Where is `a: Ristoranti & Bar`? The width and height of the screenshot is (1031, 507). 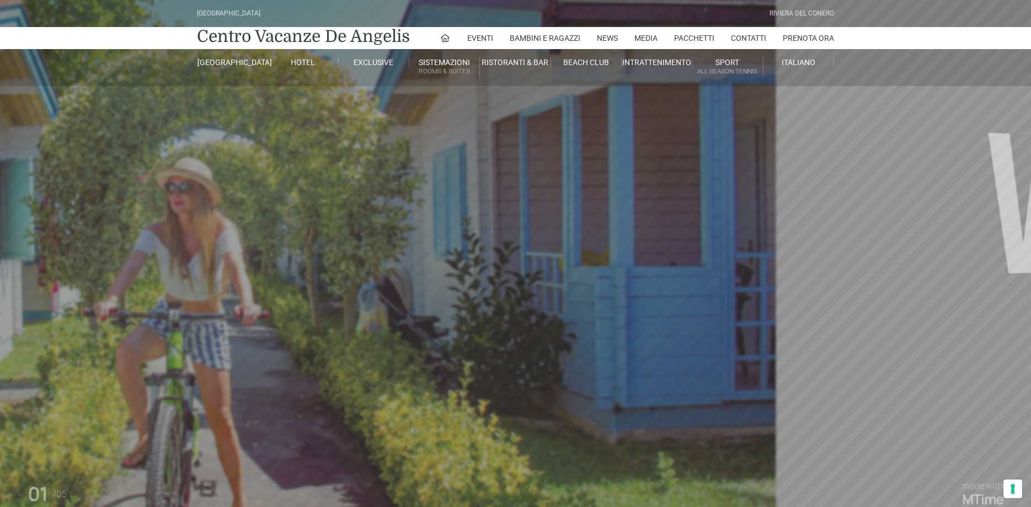
a: Ristoranti & Bar is located at coordinates (515, 62).